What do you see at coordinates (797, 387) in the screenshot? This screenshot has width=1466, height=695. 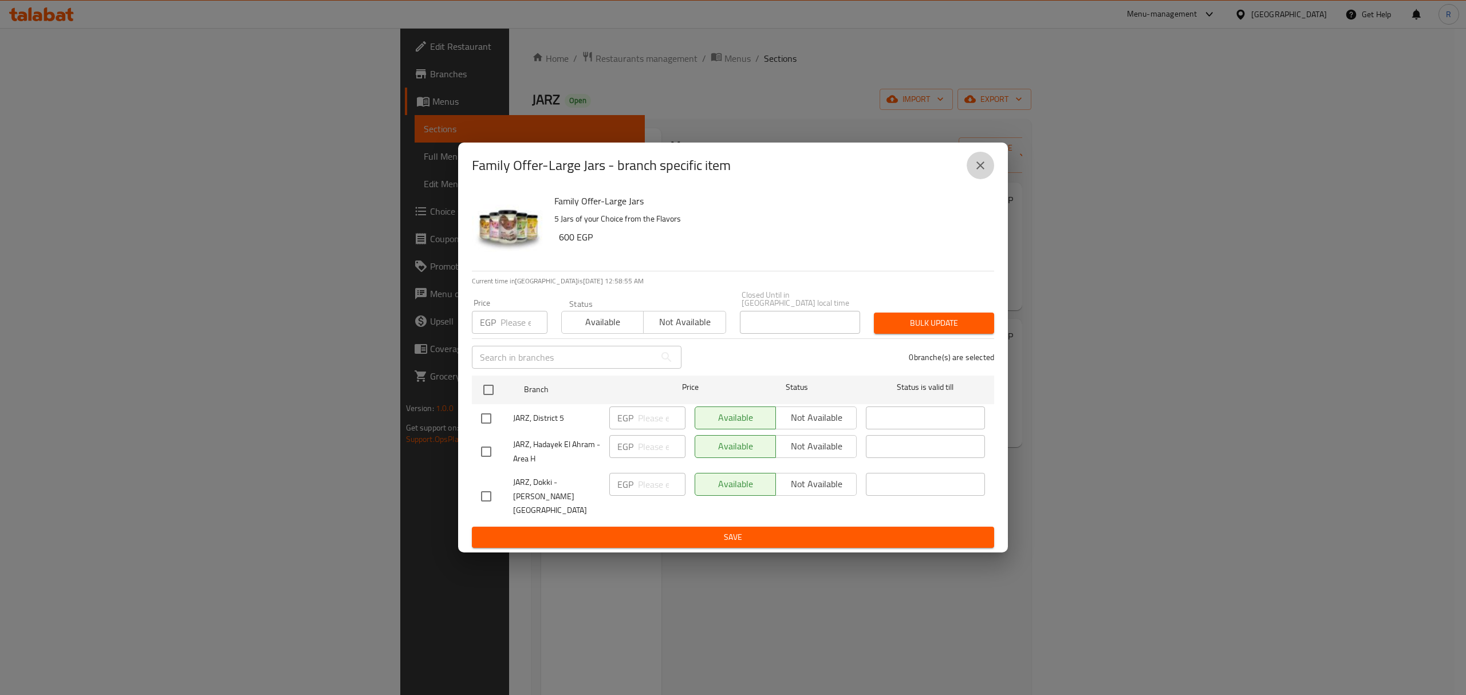 I see `span: Status` at bounding box center [797, 387].